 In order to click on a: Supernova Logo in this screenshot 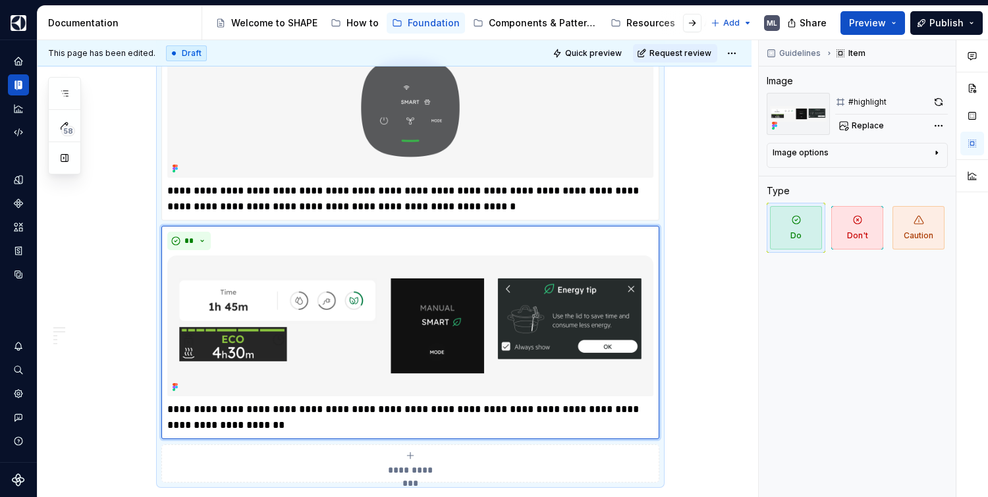, I will do `click(18, 480)`.